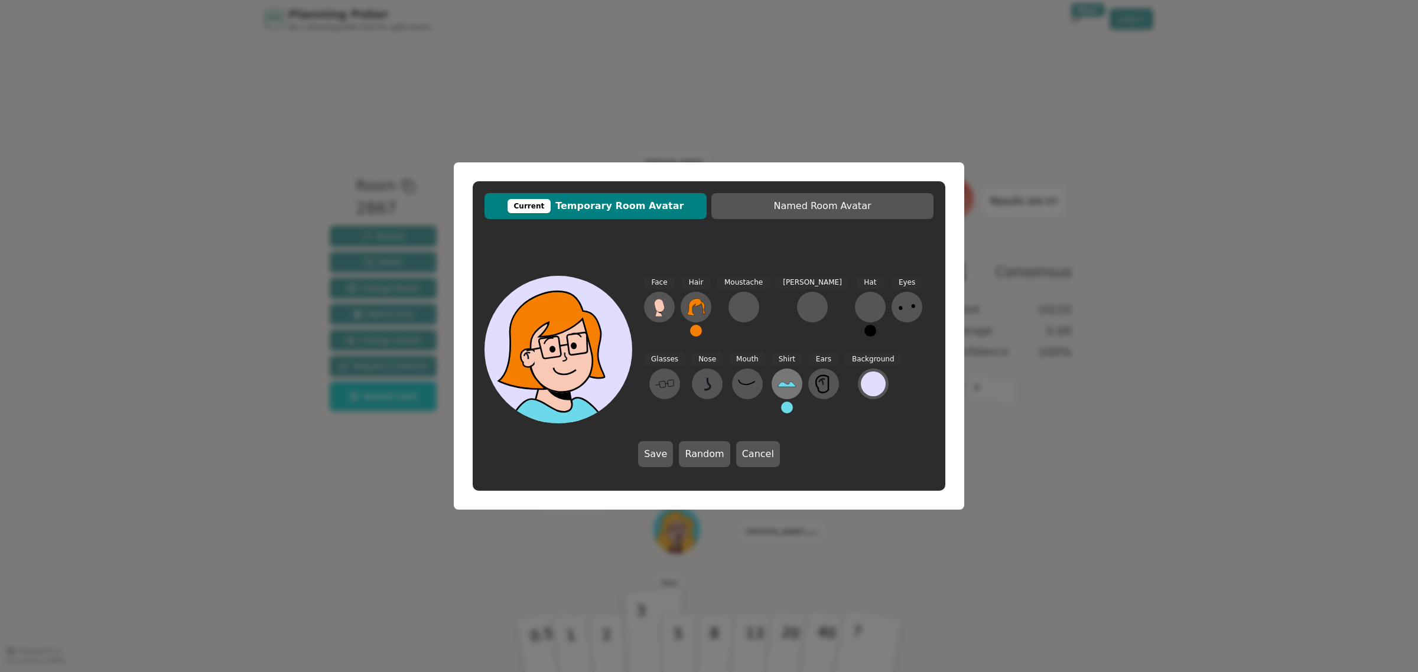 The image size is (1418, 672). Describe the element at coordinates (665, 359) in the screenshot. I see `span: Glasses` at that location.